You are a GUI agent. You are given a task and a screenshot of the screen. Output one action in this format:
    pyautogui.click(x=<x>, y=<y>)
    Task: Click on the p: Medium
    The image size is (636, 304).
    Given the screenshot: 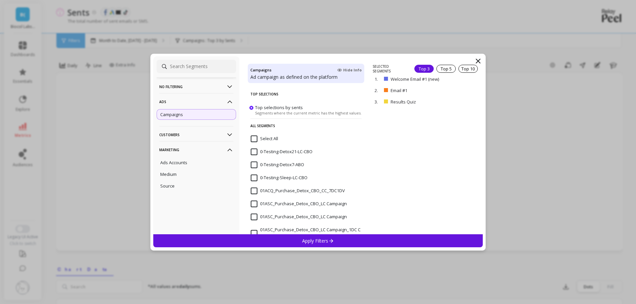 What is the action you would take?
    pyautogui.click(x=168, y=174)
    